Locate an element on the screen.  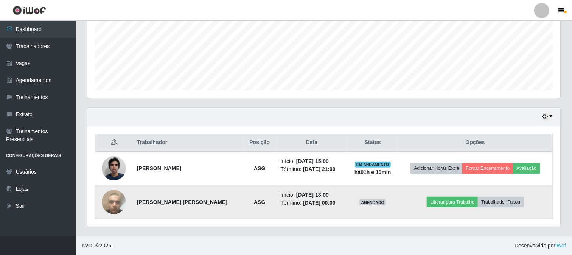
button: Liberar para Trabalho is located at coordinates (452, 202).